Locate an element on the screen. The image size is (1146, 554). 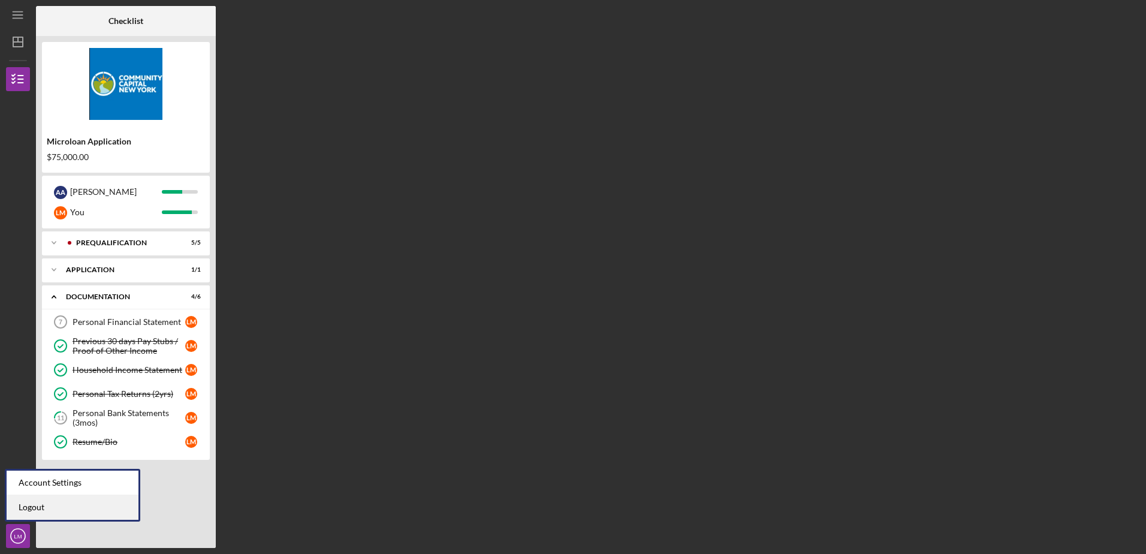
tspan: 7 is located at coordinates (61, 322).